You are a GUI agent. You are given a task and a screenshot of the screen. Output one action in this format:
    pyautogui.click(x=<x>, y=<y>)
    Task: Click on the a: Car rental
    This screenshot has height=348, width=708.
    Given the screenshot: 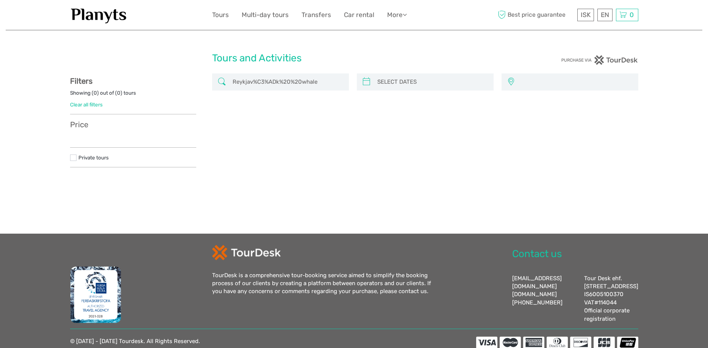 What is the action you would take?
    pyautogui.click(x=359, y=15)
    